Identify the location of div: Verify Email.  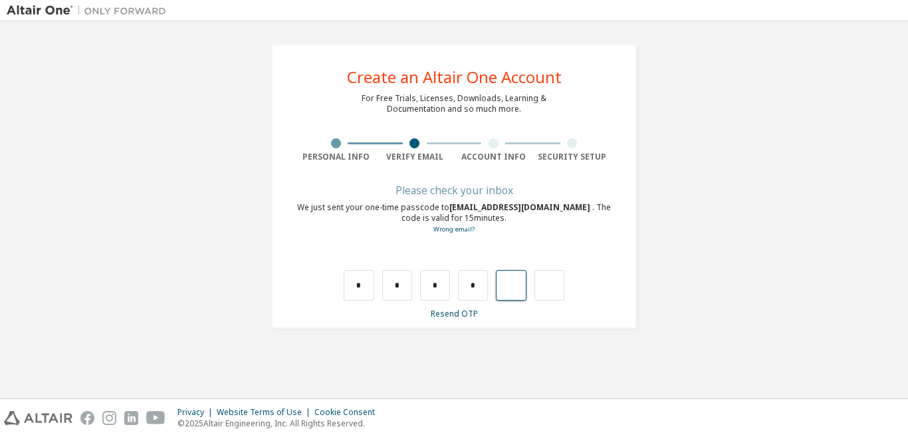
(415, 157).